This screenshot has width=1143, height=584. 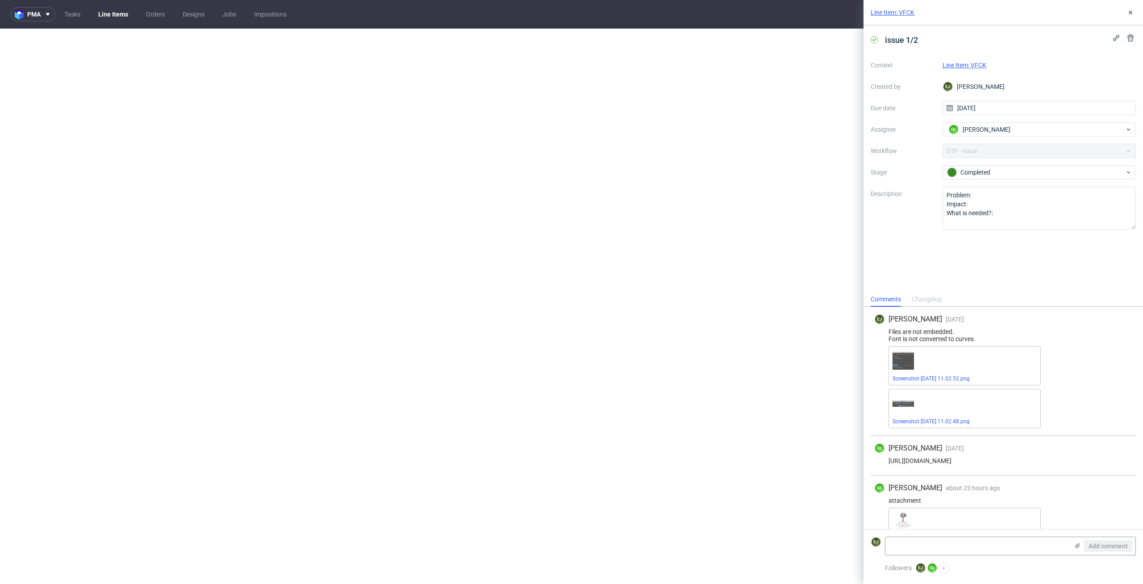 I want to click on img: ENC-Principale signature-4.png, so click(x=903, y=522).